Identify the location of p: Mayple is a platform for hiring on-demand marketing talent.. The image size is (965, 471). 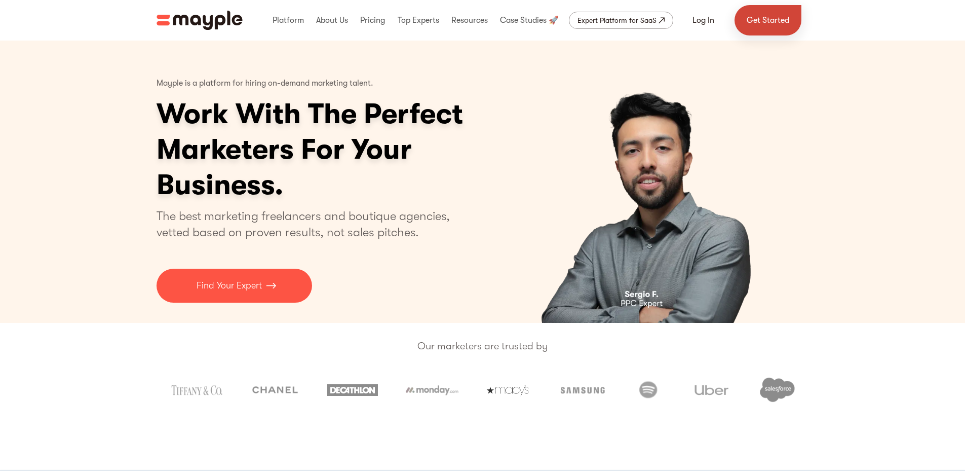
(265, 84).